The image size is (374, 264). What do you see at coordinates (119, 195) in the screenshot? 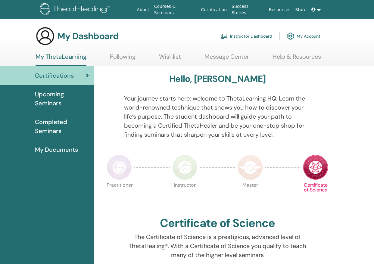
I see `p: Practitioner` at bounding box center [119, 195].